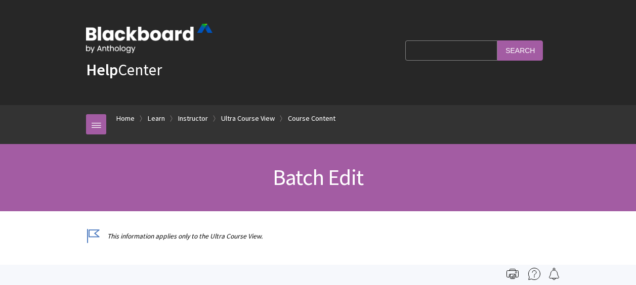 The height and width of the screenshot is (285, 636). I want to click on img: More help, so click(534, 274).